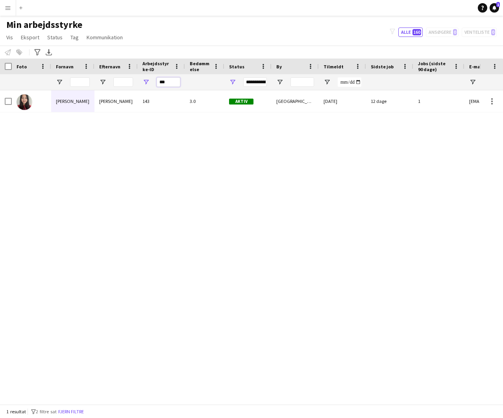 This screenshot has height=418, width=503. Describe the element at coordinates (46, 412) in the screenshot. I see `span: 2 filtre sat` at that location.